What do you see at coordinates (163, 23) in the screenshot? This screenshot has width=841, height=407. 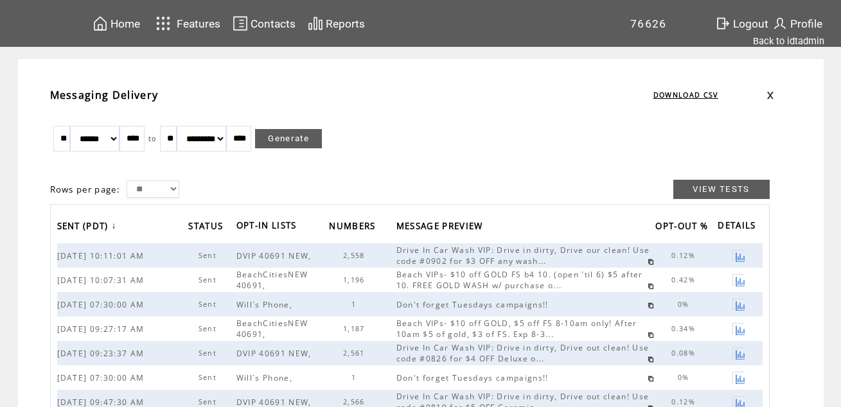 I see `img: features.svg` at bounding box center [163, 23].